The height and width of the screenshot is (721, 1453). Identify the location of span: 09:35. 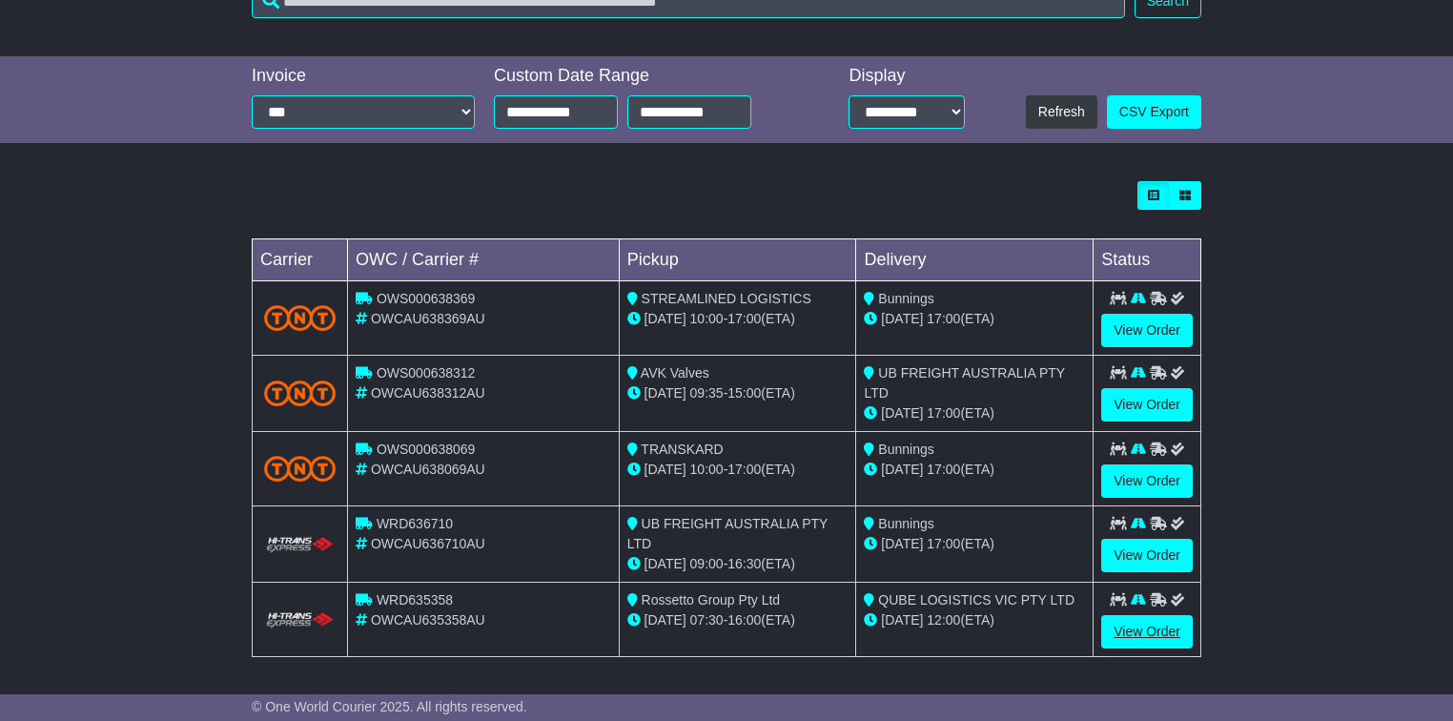
(707, 393).